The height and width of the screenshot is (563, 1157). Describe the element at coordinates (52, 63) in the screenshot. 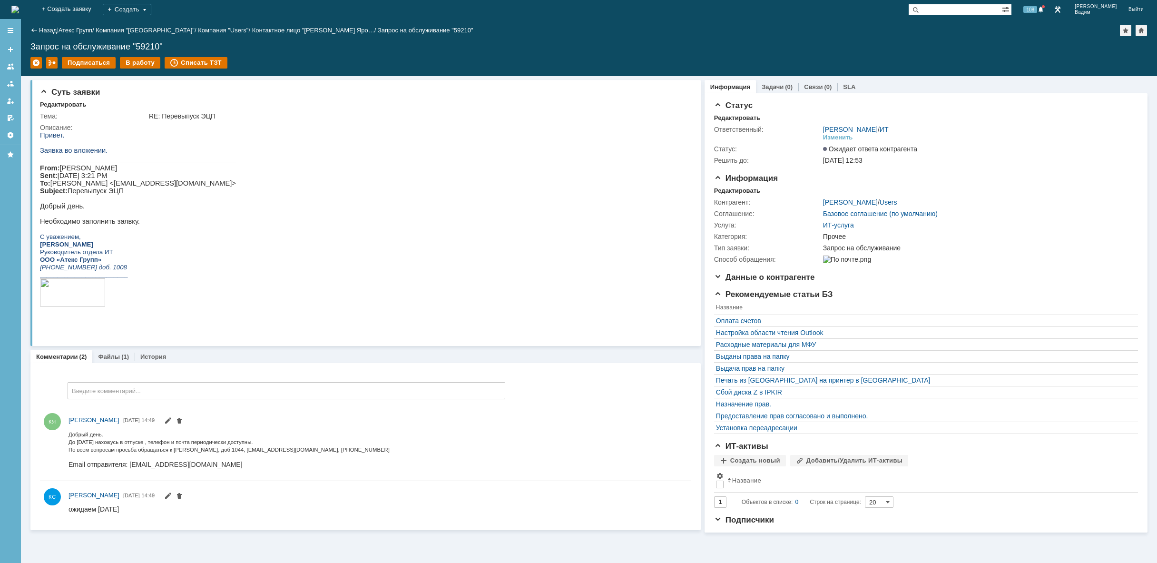

I see `div: Работа с массовостью` at that location.